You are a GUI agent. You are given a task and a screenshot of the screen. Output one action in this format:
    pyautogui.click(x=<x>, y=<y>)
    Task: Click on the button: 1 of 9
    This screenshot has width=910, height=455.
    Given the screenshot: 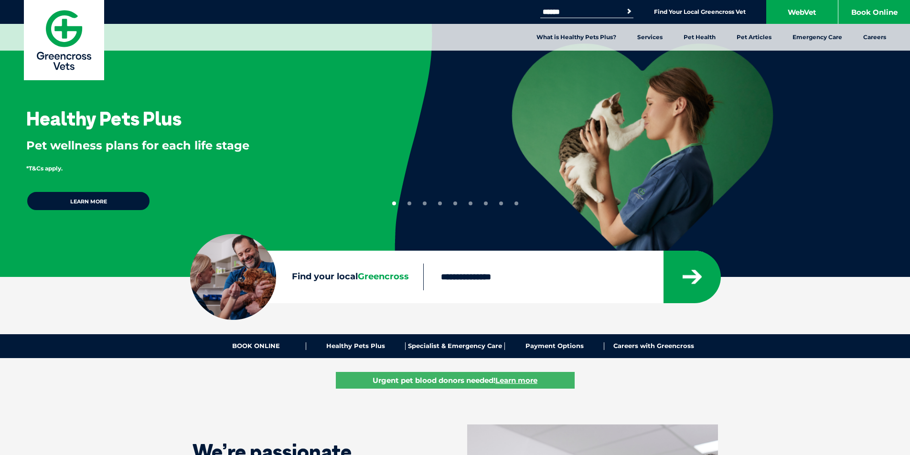 What is the action you would take?
    pyautogui.click(x=394, y=204)
    